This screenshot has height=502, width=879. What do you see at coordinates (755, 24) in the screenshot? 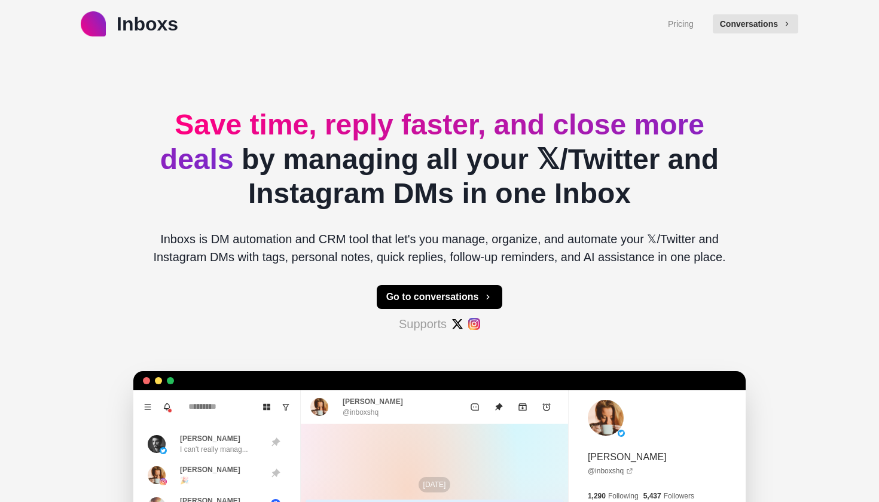
I see `button: Conversations` at bounding box center [755, 24].